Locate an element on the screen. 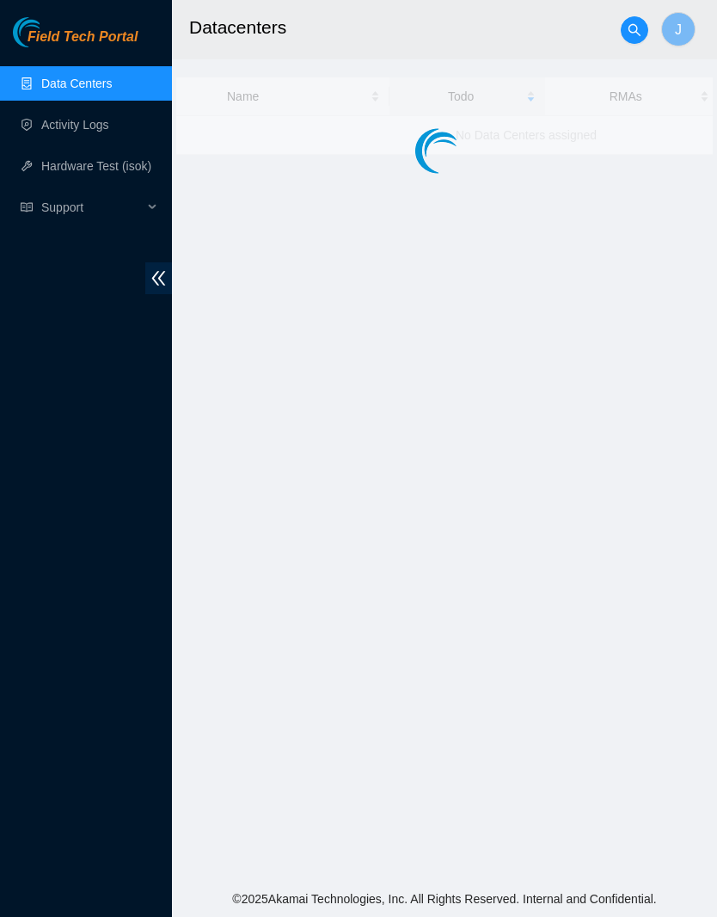  a: Akamai TechnologiesField Tech Portal is located at coordinates (75, 42).